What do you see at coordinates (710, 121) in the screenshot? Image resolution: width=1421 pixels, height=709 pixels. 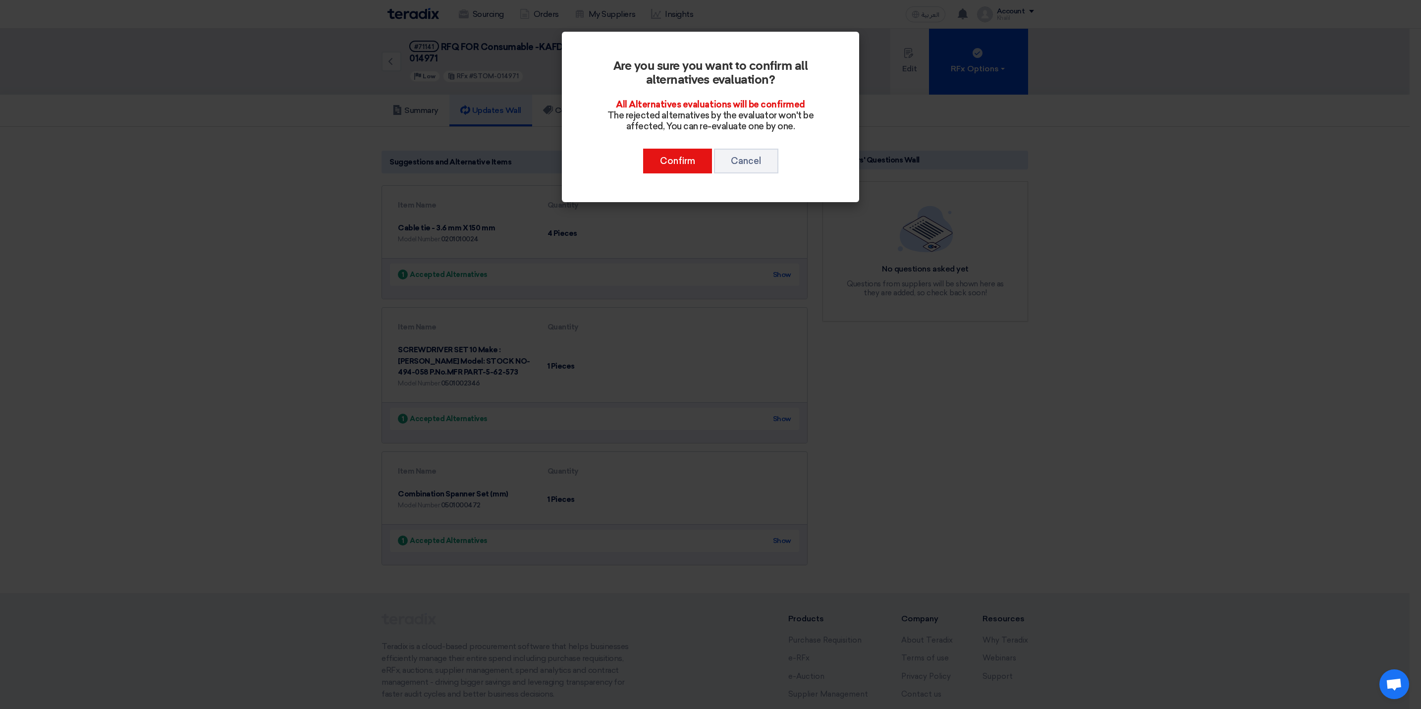 I see `span: The rejected alternatives by the evaluator won't be affected, You can re-evaluate one by one.` at bounding box center [710, 121].